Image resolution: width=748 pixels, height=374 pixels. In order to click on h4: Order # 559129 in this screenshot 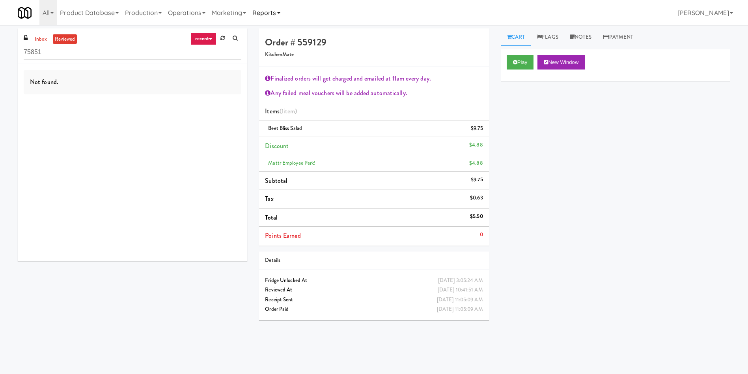, I will do `click(374, 42)`.